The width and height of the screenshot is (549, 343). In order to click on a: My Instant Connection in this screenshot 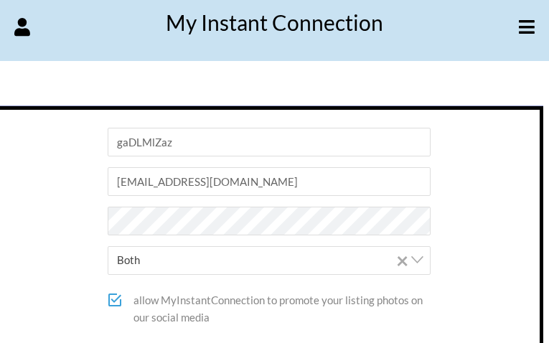, I will do `click(274, 22)`.